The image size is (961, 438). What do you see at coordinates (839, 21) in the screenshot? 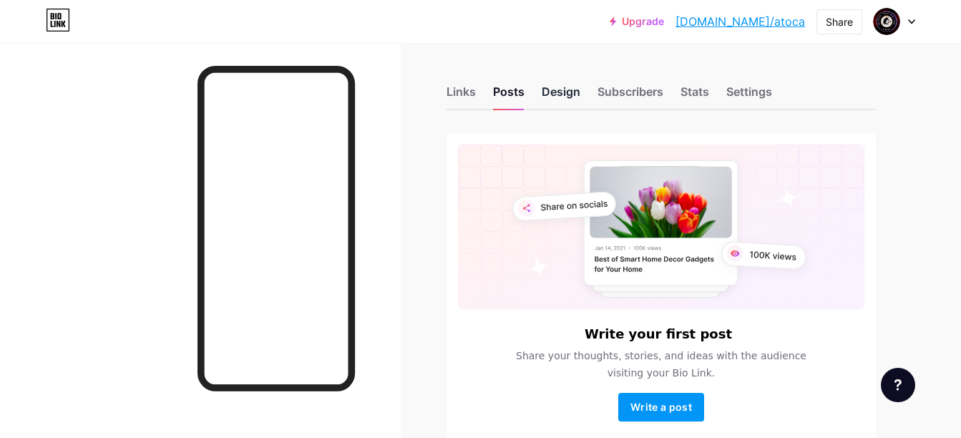
I see `div: Share` at bounding box center [839, 21].